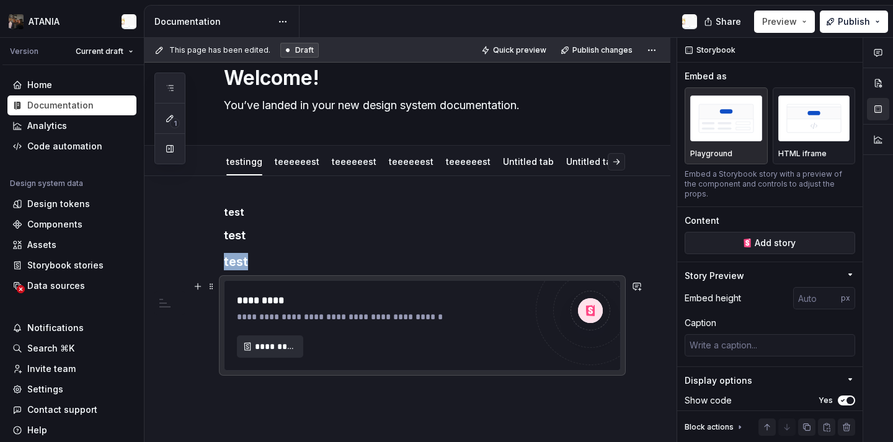 This screenshot has width=893, height=442. What do you see at coordinates (420, 78) in the screenshot?
I see `textarea: Welcome!` at bounding box center [420, 78].